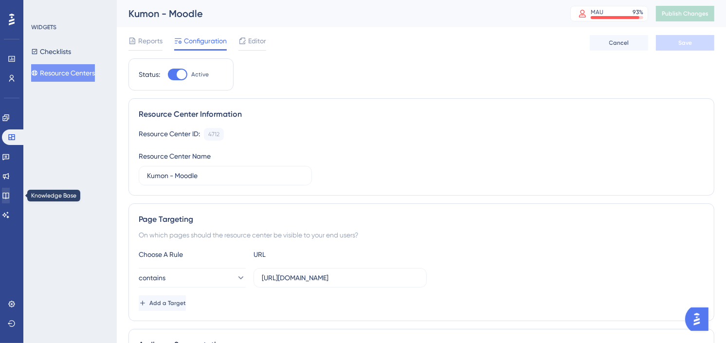 The width and height of the screenshot is (726, 343). Describe the element at coordinates (192, 254) in the screenshot. I see `div: Choose A Rule` at that location.